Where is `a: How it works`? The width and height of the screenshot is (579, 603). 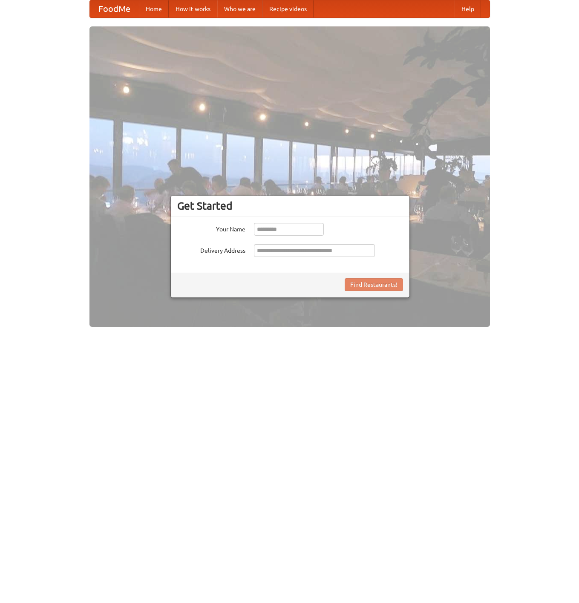 a: How it works is located at coordinates (193, 9).